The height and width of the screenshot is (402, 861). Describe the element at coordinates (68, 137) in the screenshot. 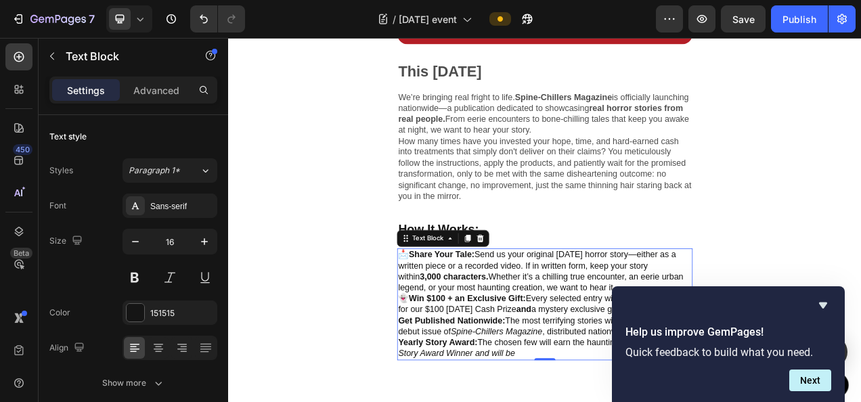

I see `div: Text style` at that location.